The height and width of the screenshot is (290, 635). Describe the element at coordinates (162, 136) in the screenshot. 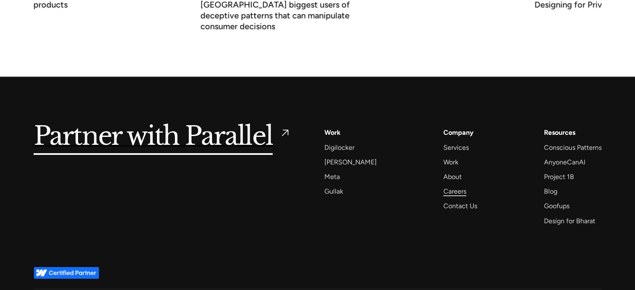

I see `a: Partner with Parallel` at that location.